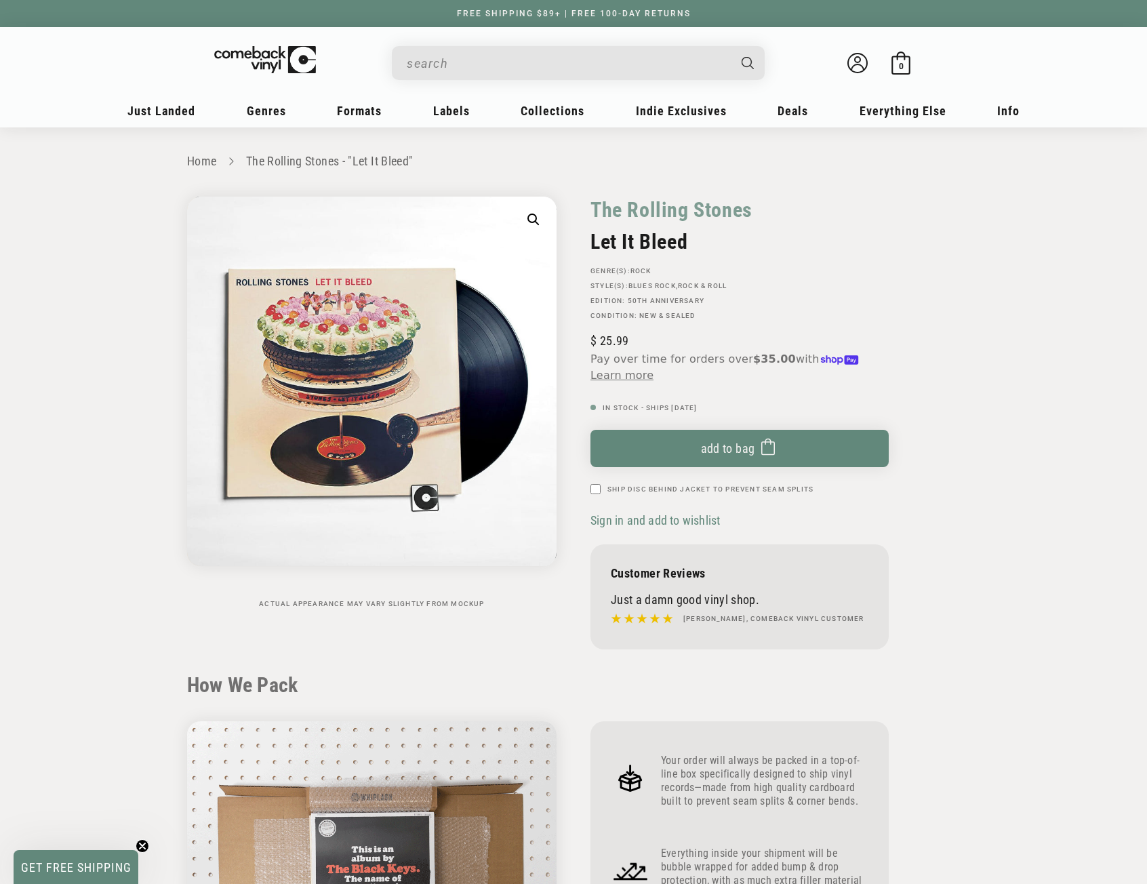  I want to click on h2: How We Pack, so click(573, 685).